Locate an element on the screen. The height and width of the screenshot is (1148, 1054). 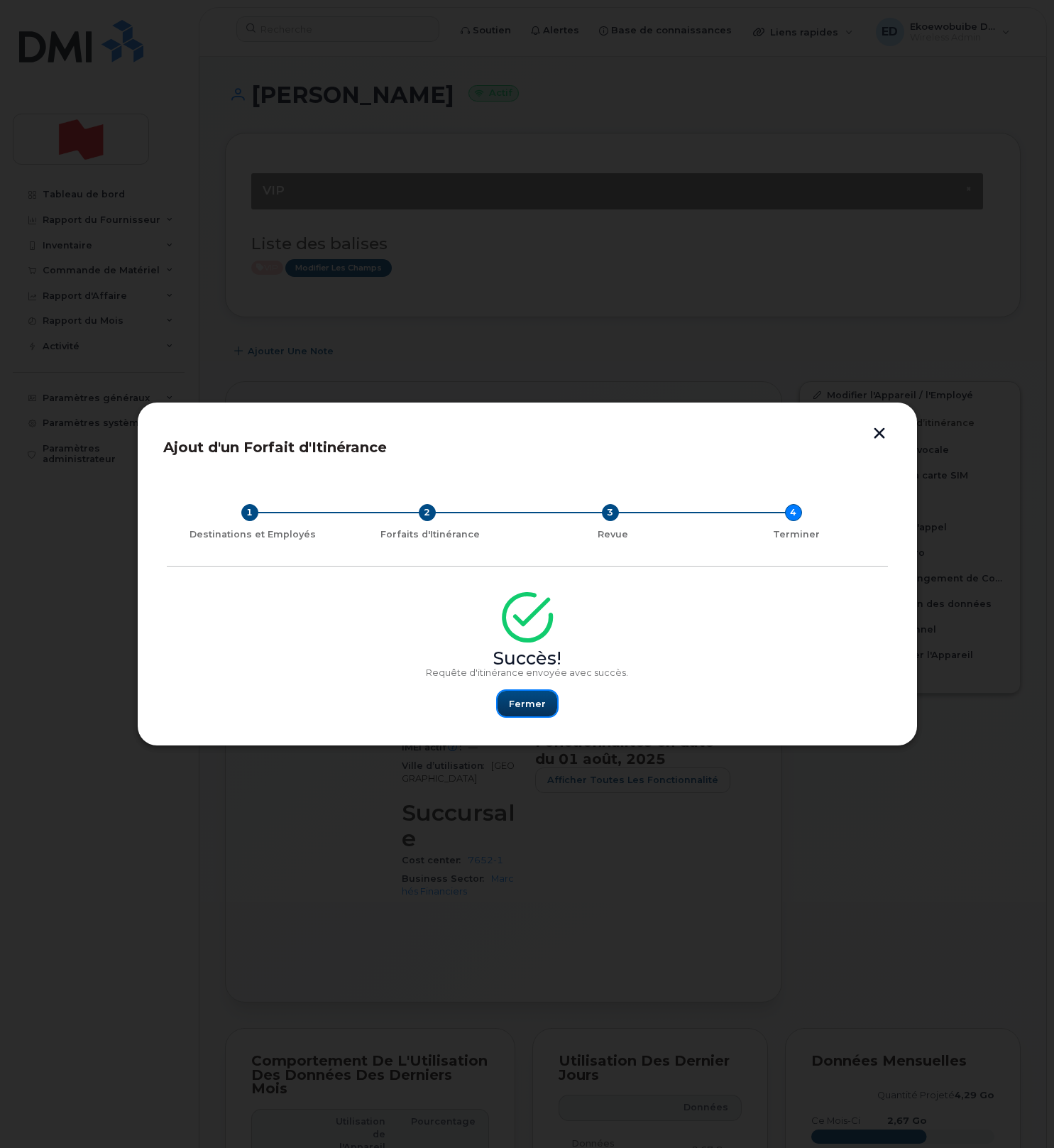
span: Fermer is located at coordinates (528, 704).